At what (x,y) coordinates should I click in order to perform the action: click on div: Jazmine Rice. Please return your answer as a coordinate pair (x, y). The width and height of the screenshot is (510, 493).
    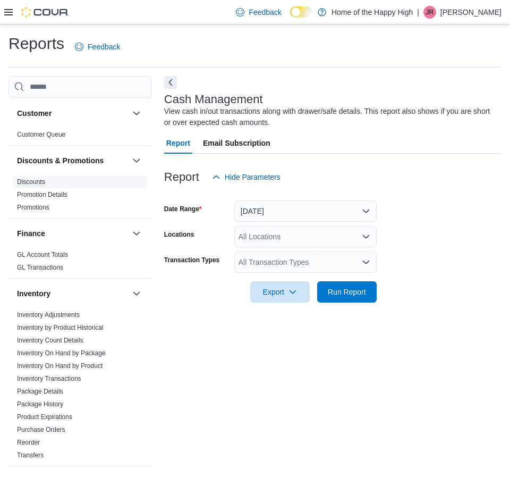
    Looking at the image, I should click on (430, 12).